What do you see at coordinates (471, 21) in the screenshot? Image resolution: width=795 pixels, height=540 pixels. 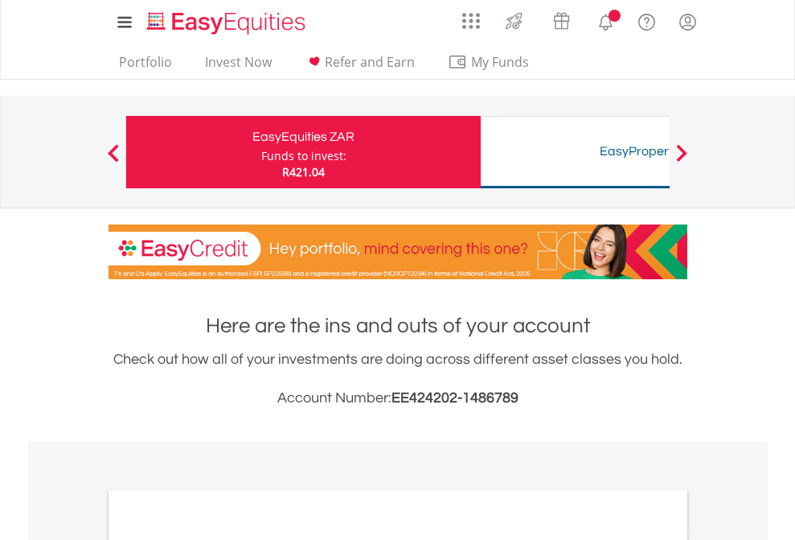 I see `img: grid-menu-icon.svg` at bounding box center [471, 21].